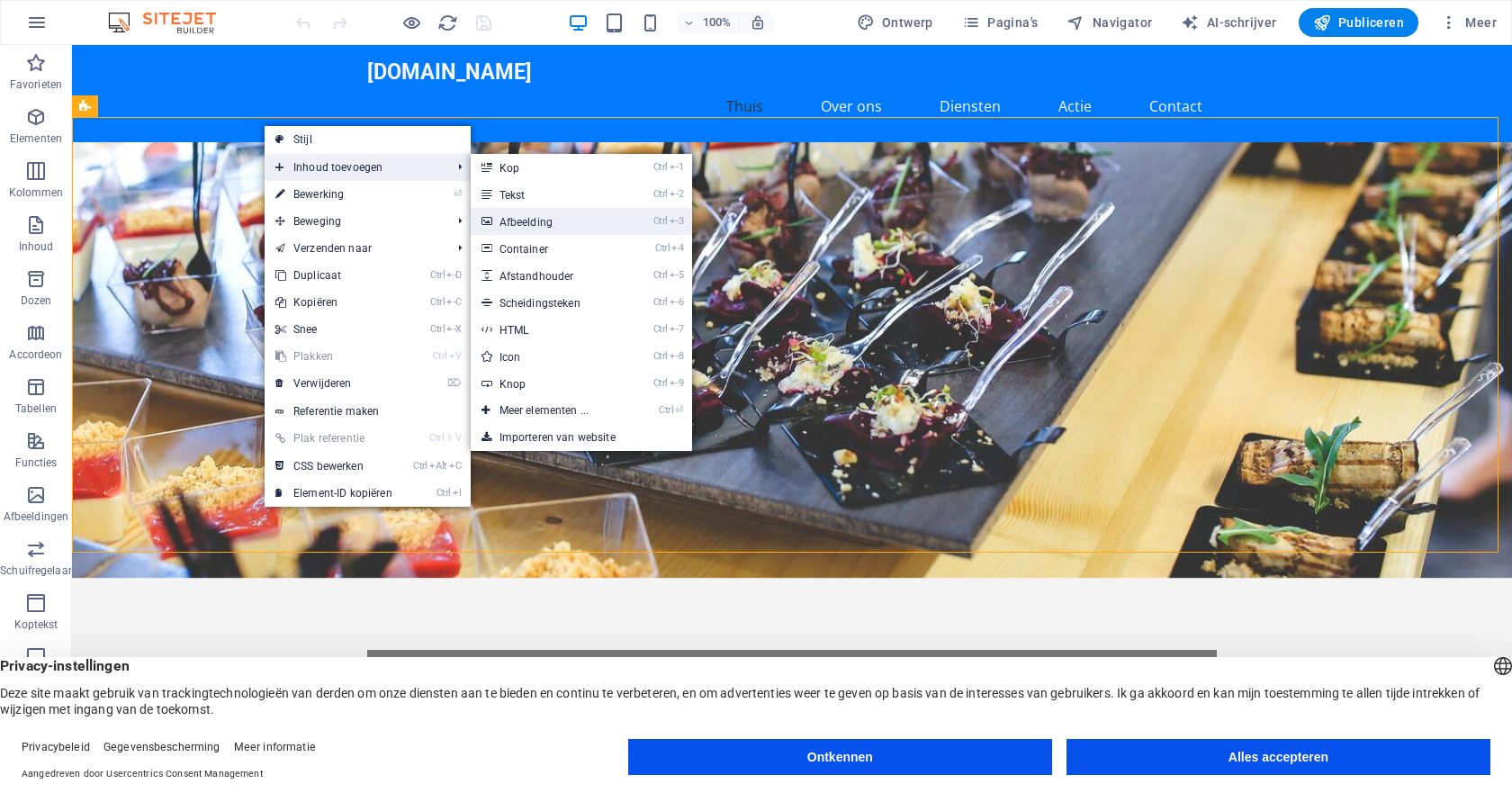  What do you see at coordinates (448, 23) in the screenshot?
I see `button: herladen` at bounding box center [448, 23].